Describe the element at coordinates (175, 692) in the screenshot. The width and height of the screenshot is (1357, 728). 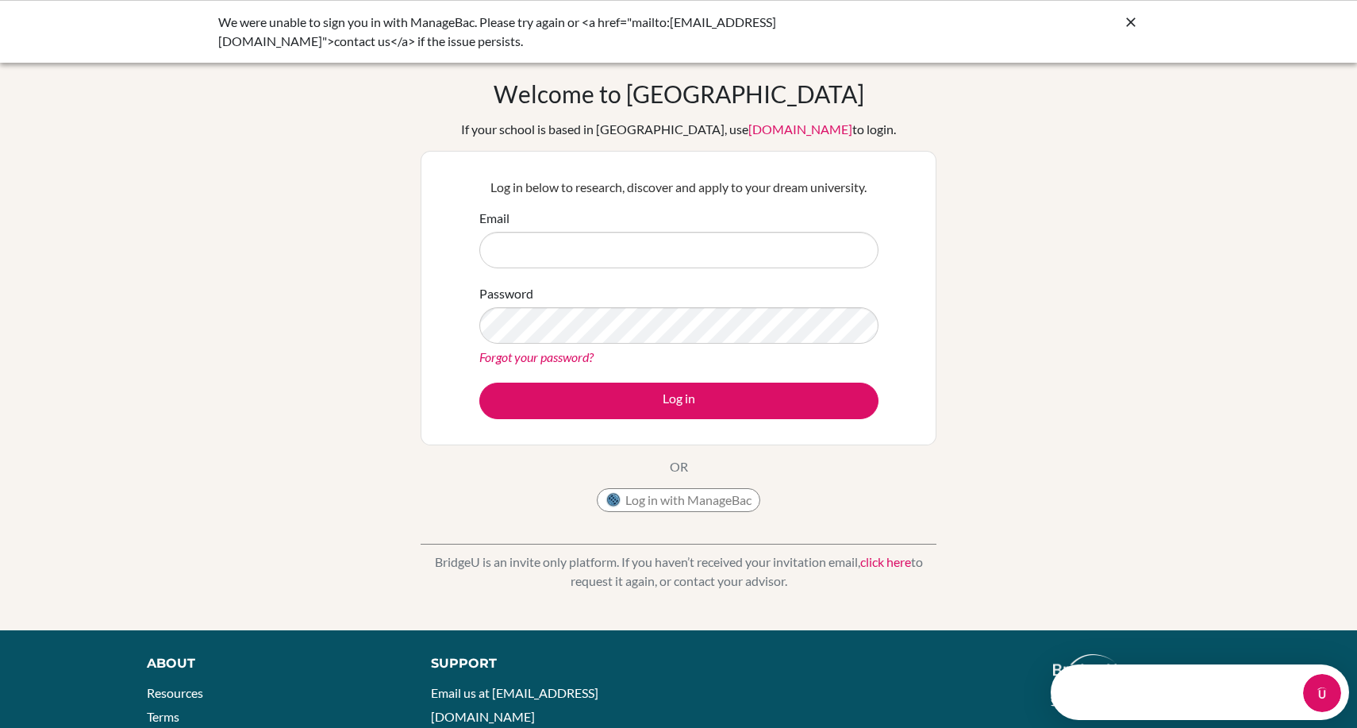
I see `a: Resources` at that location.